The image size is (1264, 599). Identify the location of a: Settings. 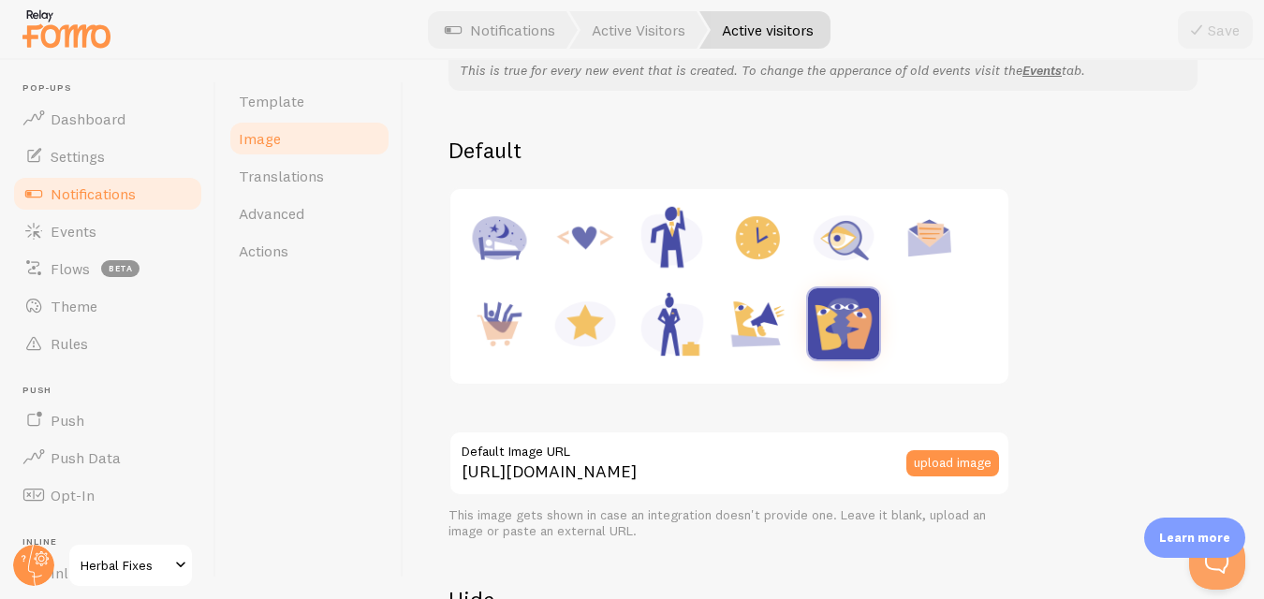
(108, 156).